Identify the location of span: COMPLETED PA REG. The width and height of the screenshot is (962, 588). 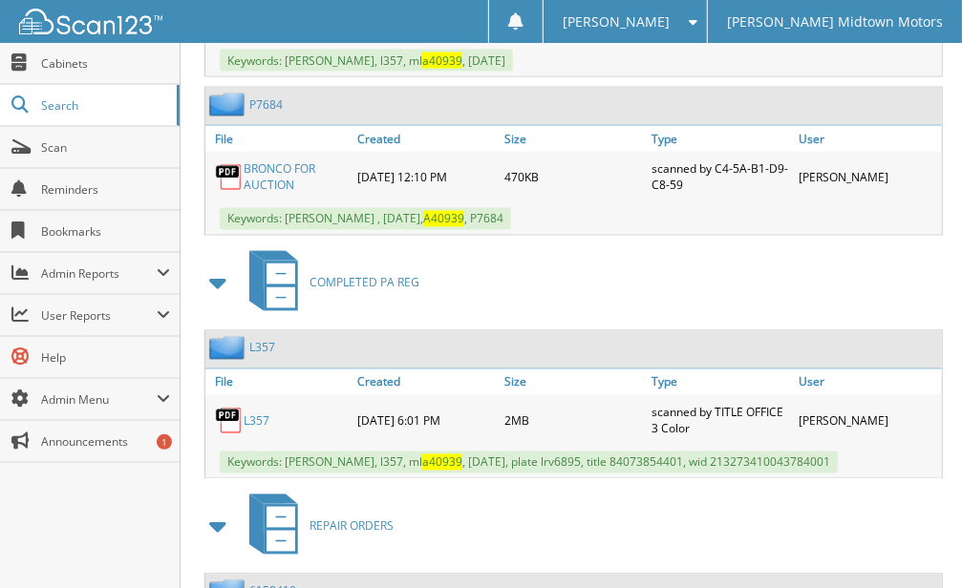
(364, 283).